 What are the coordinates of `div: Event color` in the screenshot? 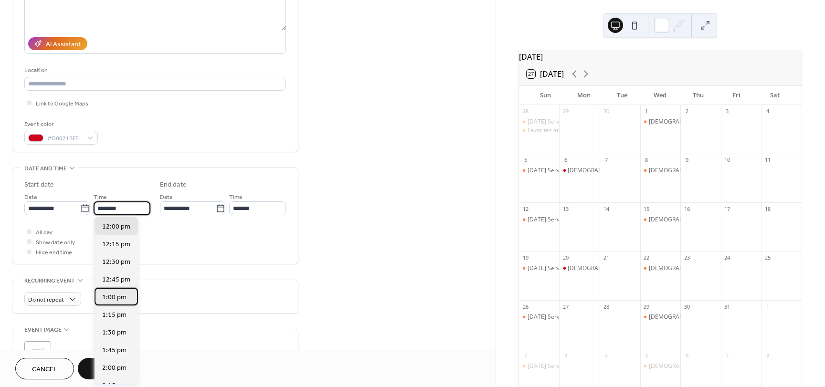 It's located at (60, 124).